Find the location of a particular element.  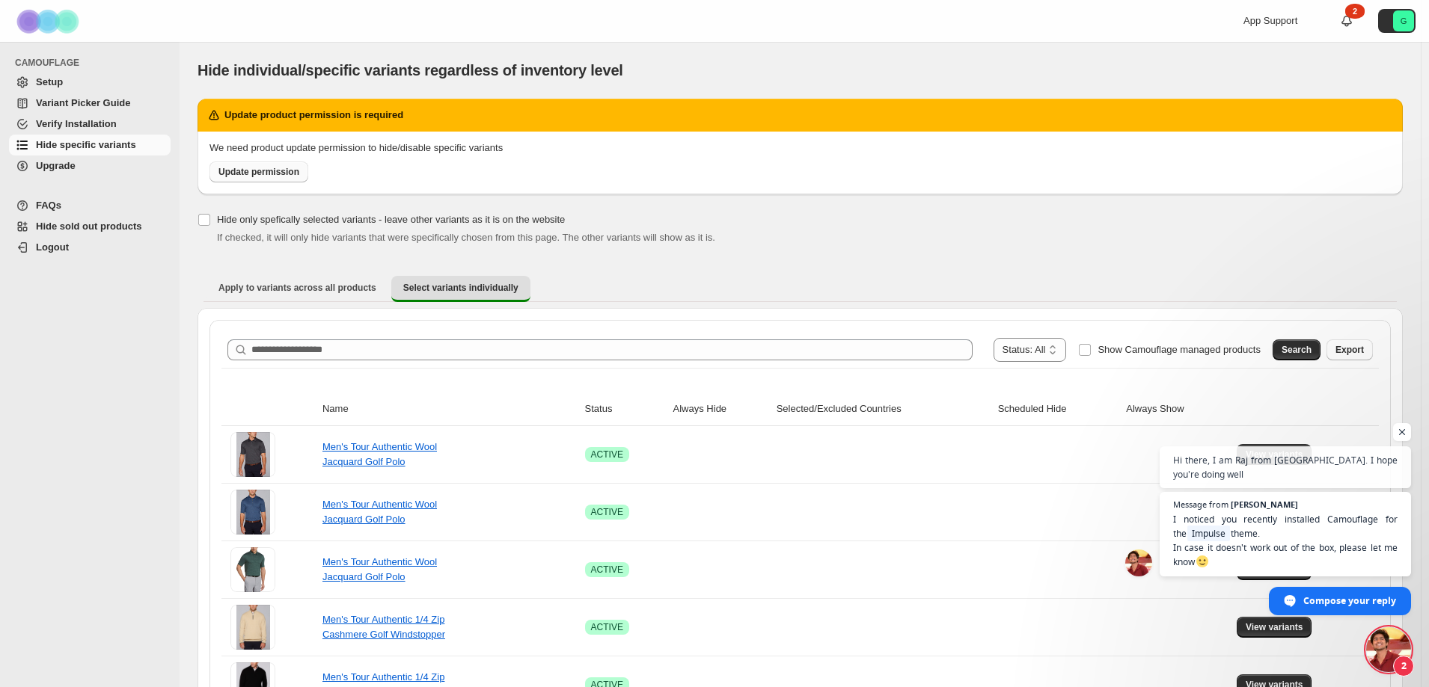

th: Status is located at coordinates (625, 409).